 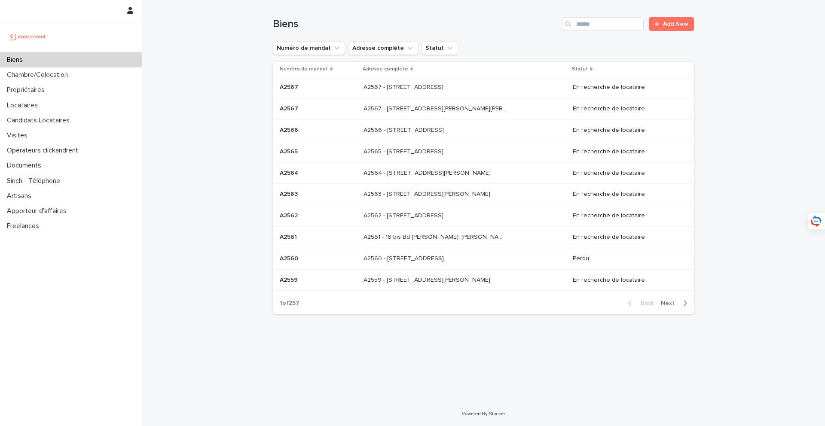 What do you see at coordinates (21, 196) in the screenshot?
I see `p: Artisans` at bounding box center [21, 196].